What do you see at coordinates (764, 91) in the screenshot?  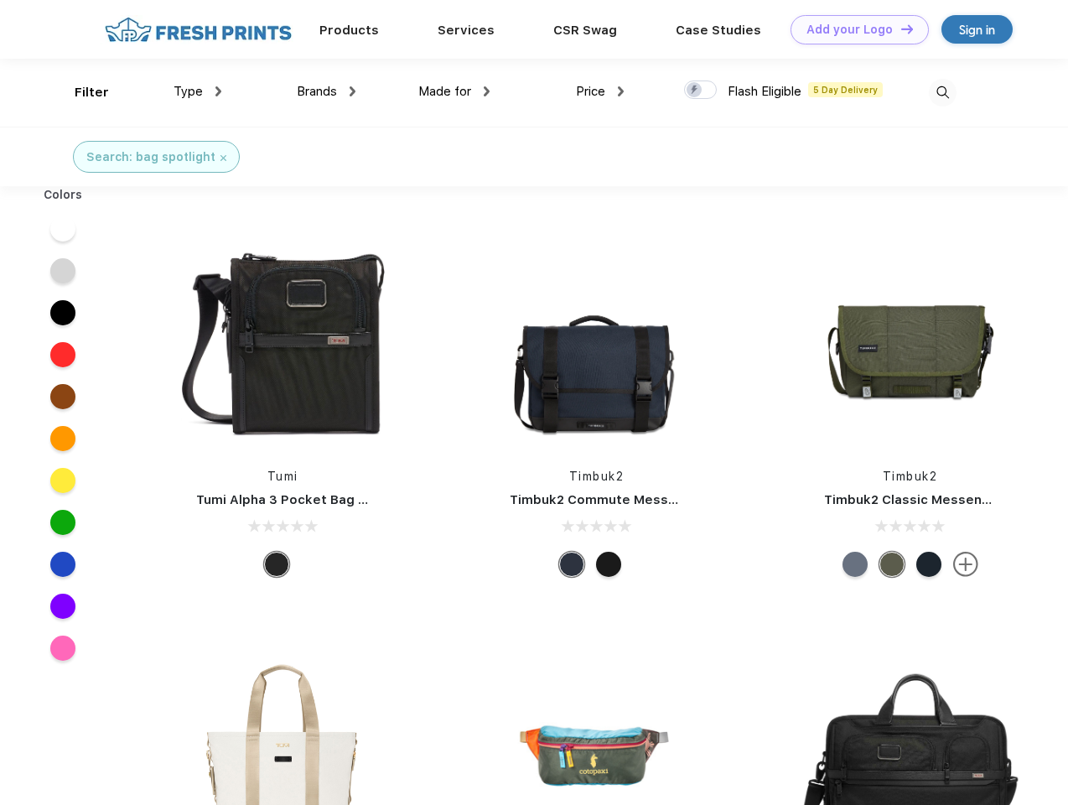 I see `span: Flash Eligible` at bounding box center [764, 91].